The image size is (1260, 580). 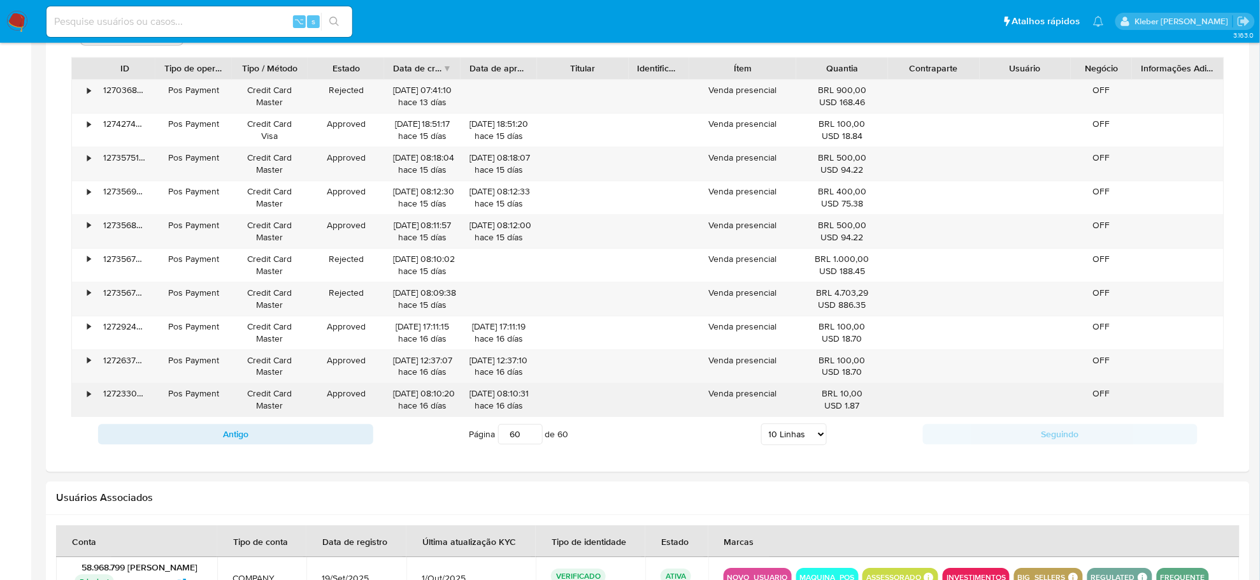 I want to click on p: kleber.bueno@mercadolivre.com, so click(x=1184, y=21).